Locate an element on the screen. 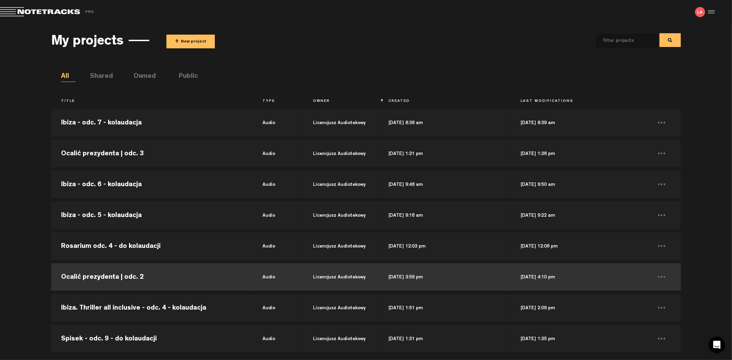  td: Ocalić prezydenta | odc. 2 is located at coordinates (152, 277).